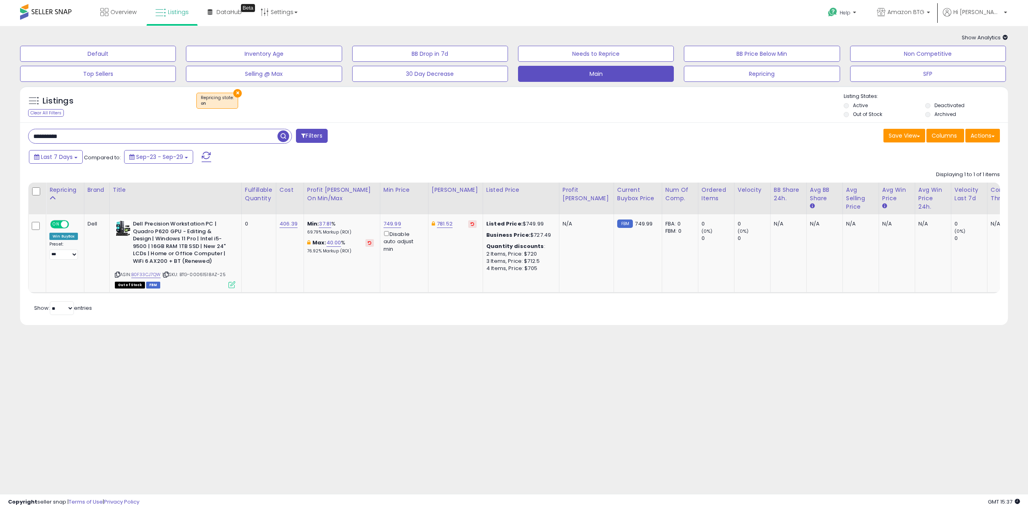  What do you see at coordinates (906, 12) in the screenshot?
I see `span: Amazon BTG` at bounding box center [906, 12].